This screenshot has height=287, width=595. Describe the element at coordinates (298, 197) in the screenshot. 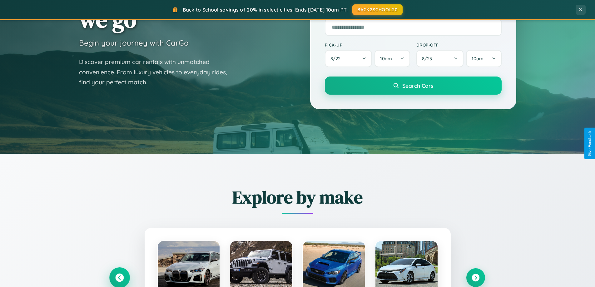

I see `h2: Explore by make` at that location.